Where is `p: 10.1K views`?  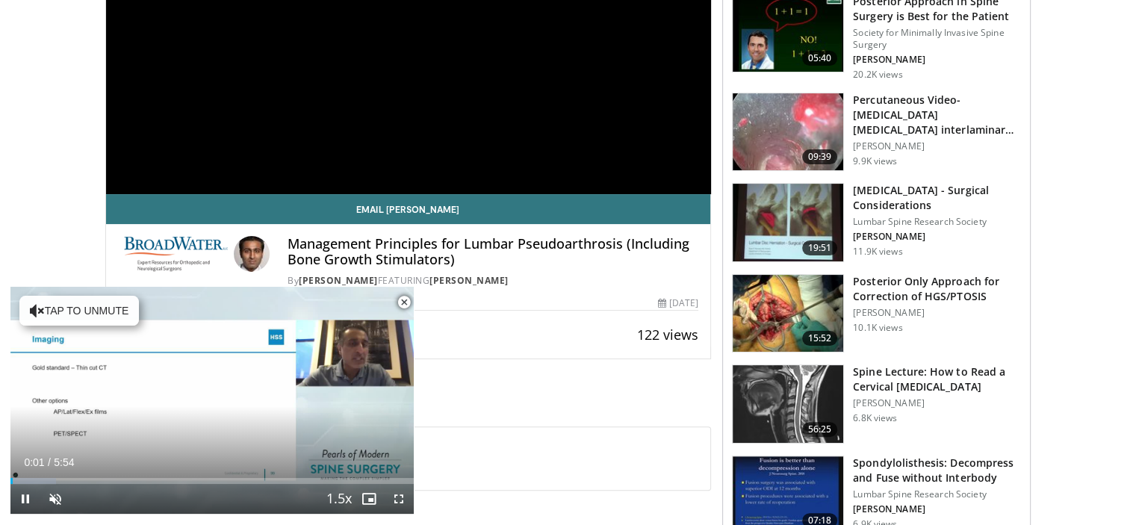 p: 10.1K views is located at coordinates (878, 328).